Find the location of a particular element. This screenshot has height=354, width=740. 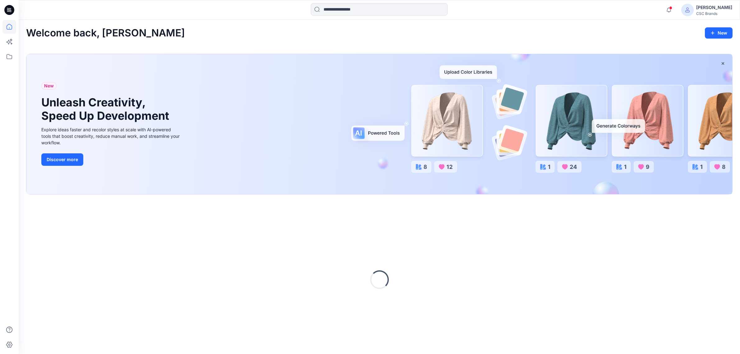

button: Discover more is located at coordinates (62, 159).